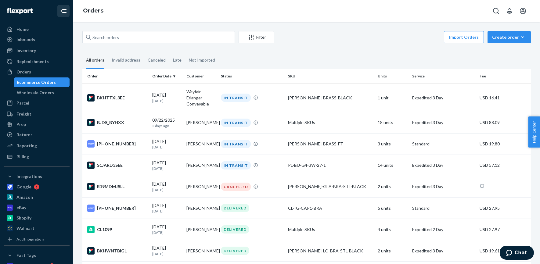 The height and width of the screenshot is (264, 540). I want to click on div: Walmart, so click(25, 229).